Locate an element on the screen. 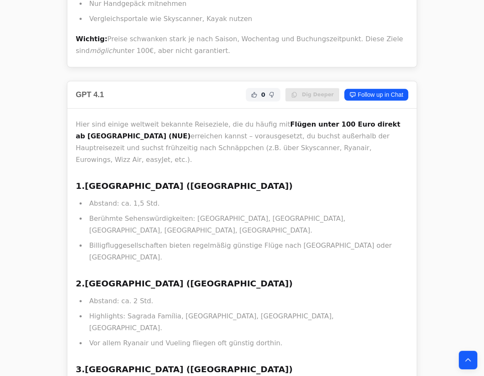  strong: Wichtig: is located at coordinates (91, 39).